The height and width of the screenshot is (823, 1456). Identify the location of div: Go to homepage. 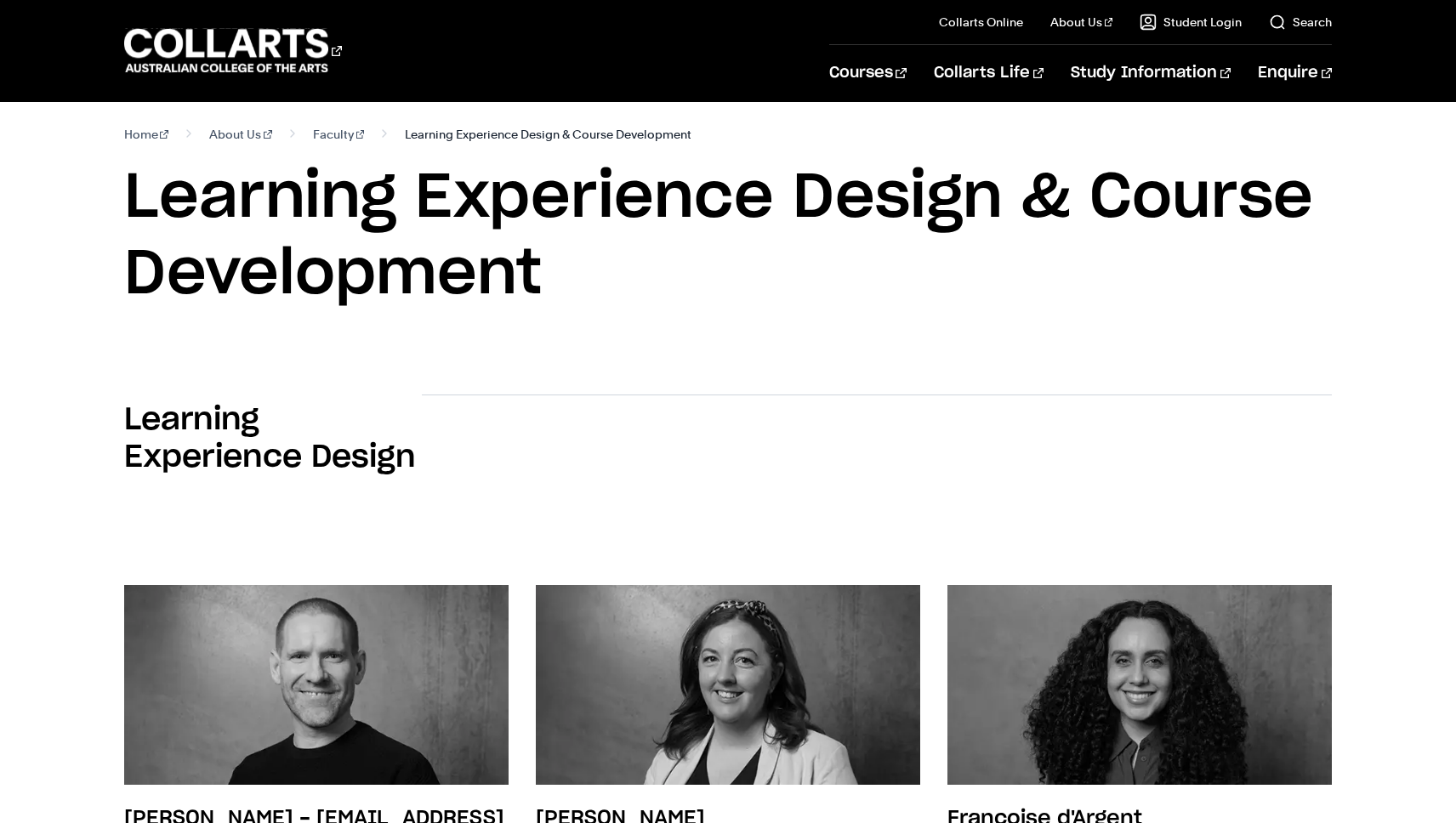
(233, 50).